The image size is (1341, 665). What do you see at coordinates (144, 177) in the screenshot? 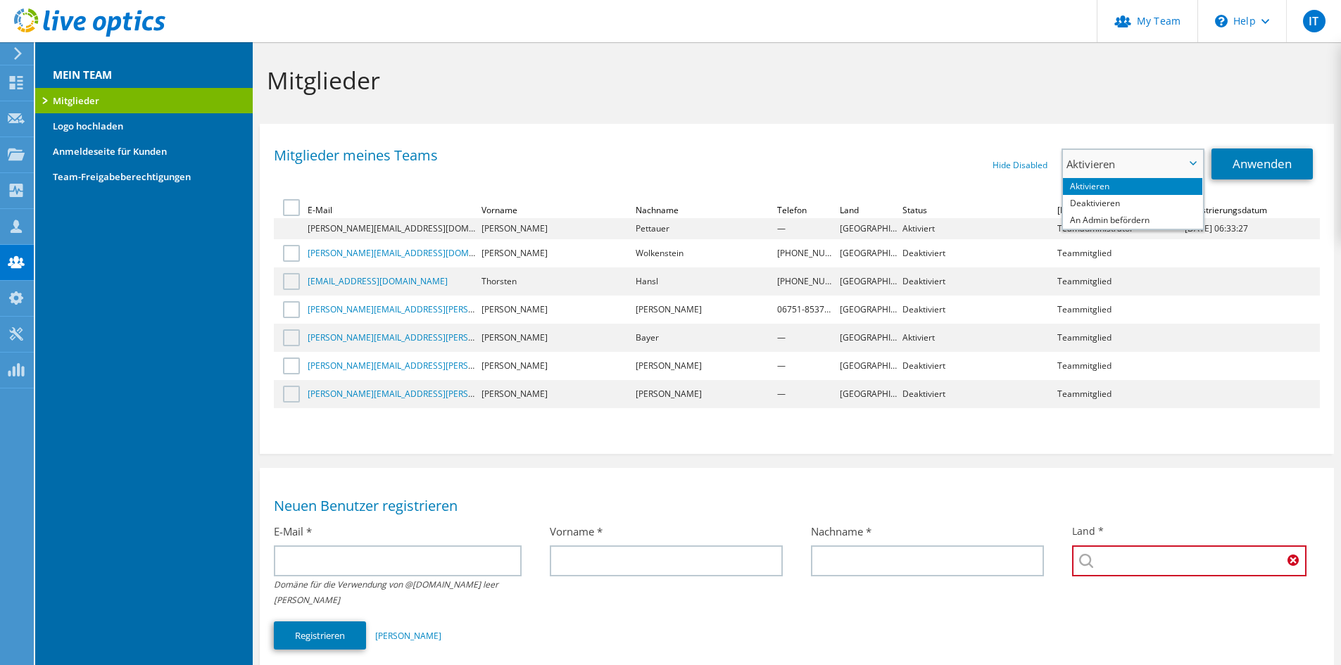
I see `a: Team-Freigabeberechtigungen` at bounding box center [144, 177].